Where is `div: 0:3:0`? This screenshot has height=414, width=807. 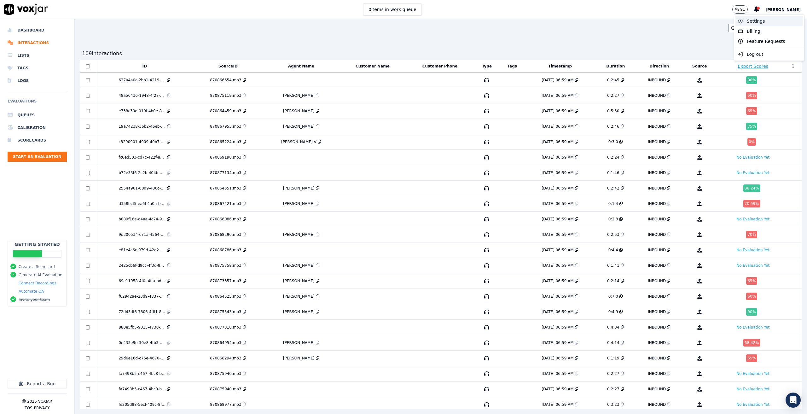
div: 0:3:0 is located at coordinates (613, 142).